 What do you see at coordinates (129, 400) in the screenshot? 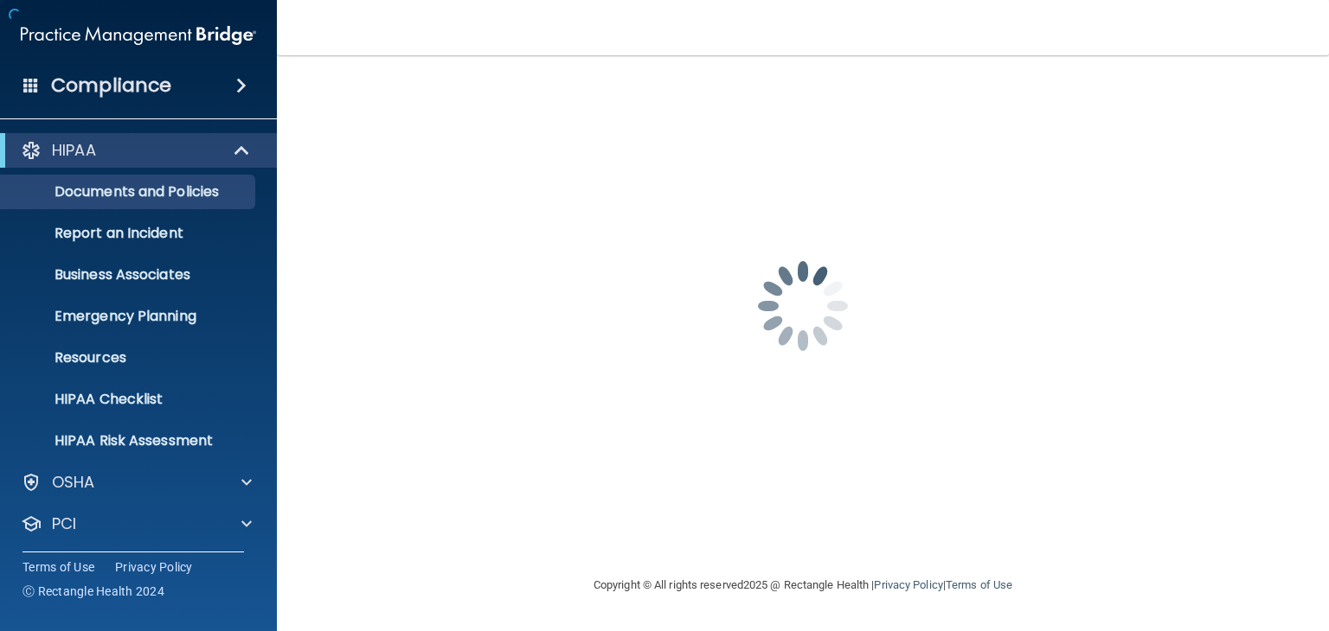
I see `p: HIPAA Checklist` at bounding box center [129, 400].